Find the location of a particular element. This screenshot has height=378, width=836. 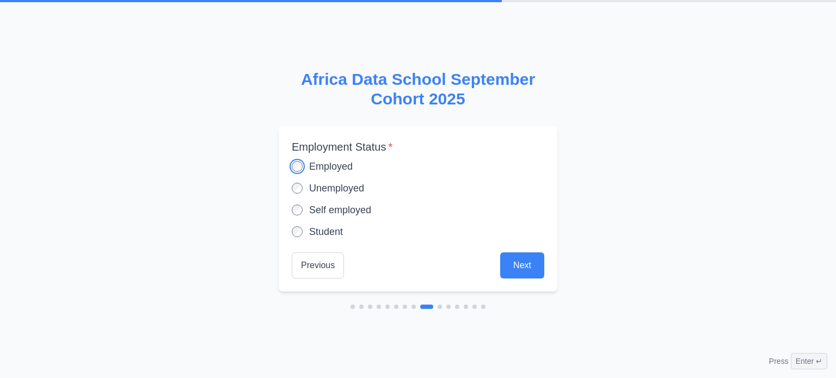

label: Employed is located at coordinates (331, 167).